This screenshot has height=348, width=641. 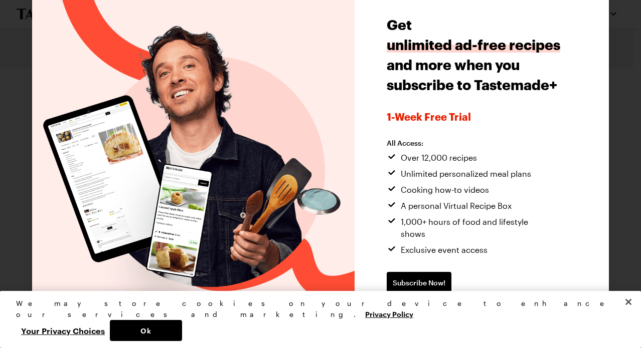 I want to click on div: We may store cookies on your device to enhance our services and marketing., so click(x=316, y=309).